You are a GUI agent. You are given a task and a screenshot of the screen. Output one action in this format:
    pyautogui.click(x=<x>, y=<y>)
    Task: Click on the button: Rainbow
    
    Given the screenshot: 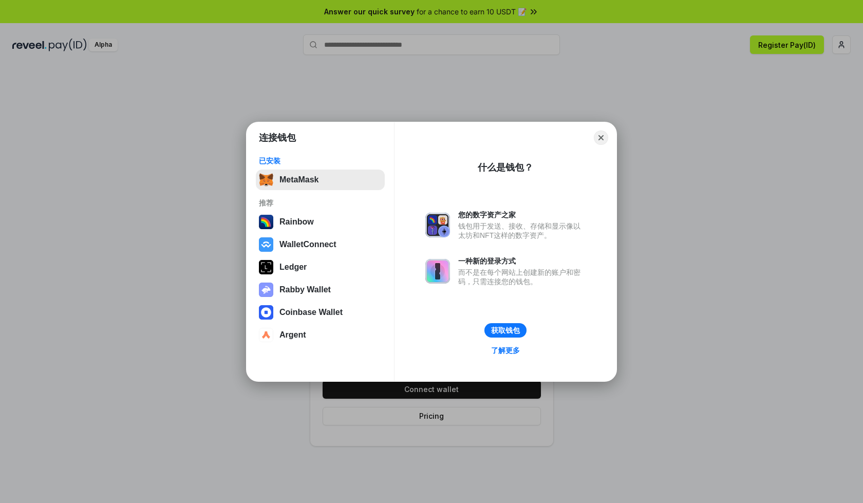 What is the action you would take?
    pyautogui.click(x=320, y=222)
    